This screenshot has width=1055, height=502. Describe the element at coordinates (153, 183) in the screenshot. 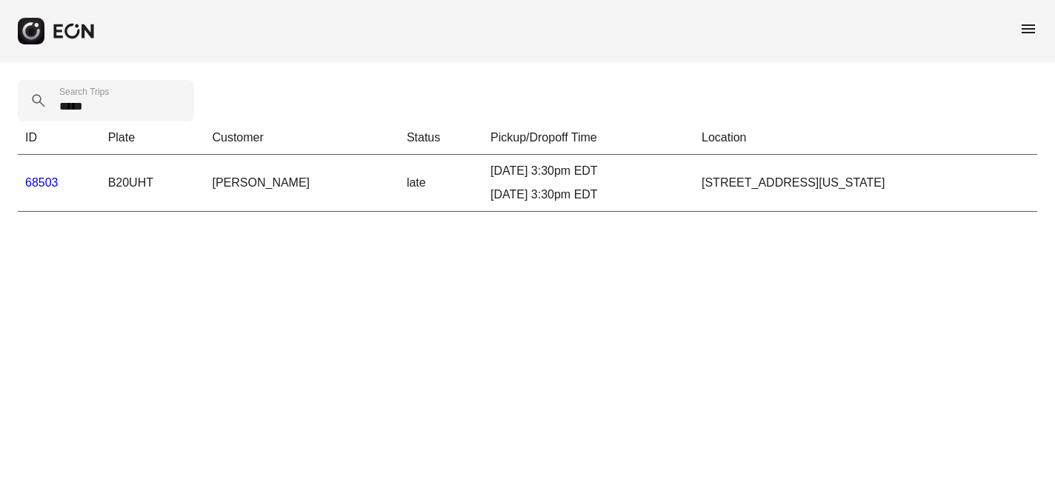

I see `td: B20UHT` at that location.